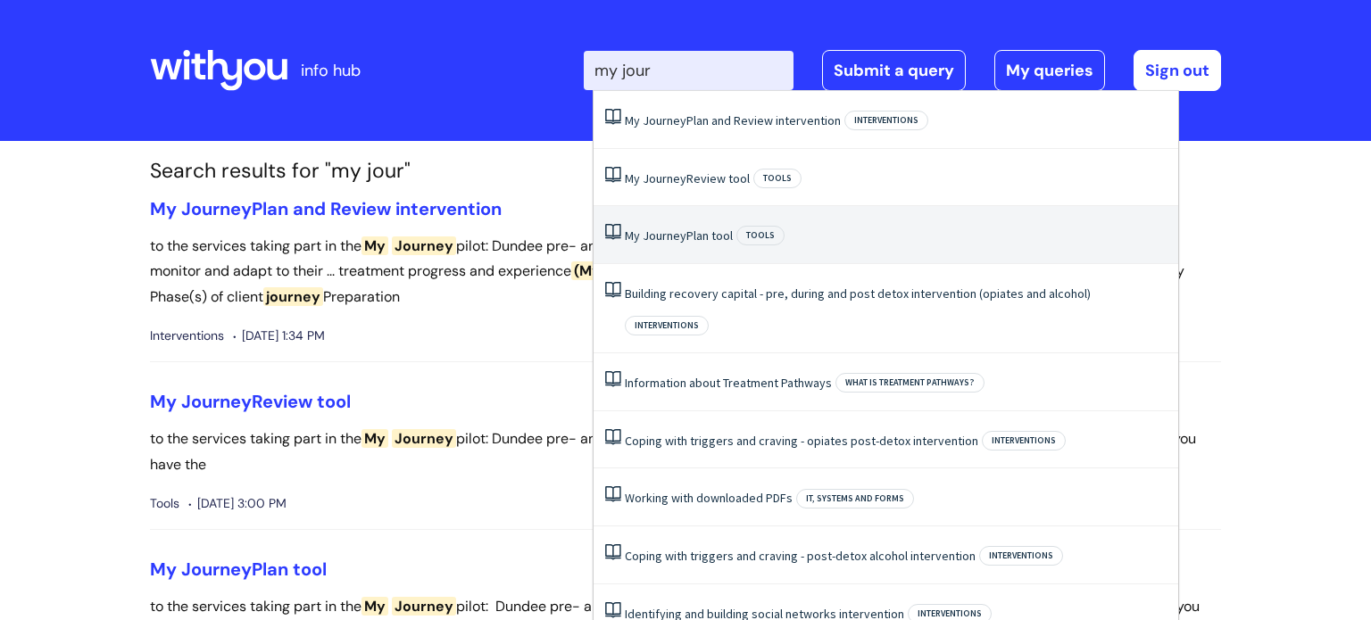 Image resolution: width=1371 pixels, height=620 pixels. Describe the element at coordinates (802, 441) in the screenshot. I see `a: Coping with triggers and craving - opiates post-detox intervention` at that location.